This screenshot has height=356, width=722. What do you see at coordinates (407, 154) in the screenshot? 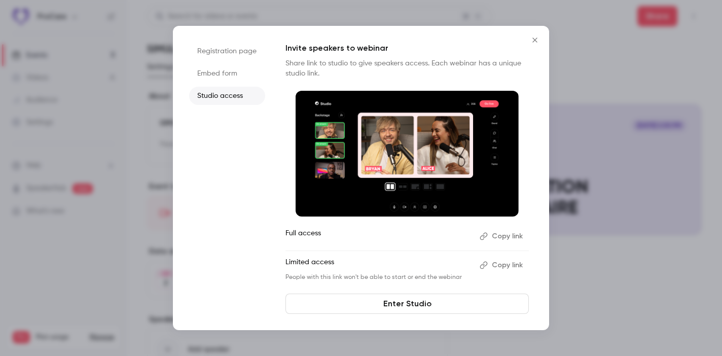
I see `img: Invite speakers to webinar` at bounding box center [407, 154].